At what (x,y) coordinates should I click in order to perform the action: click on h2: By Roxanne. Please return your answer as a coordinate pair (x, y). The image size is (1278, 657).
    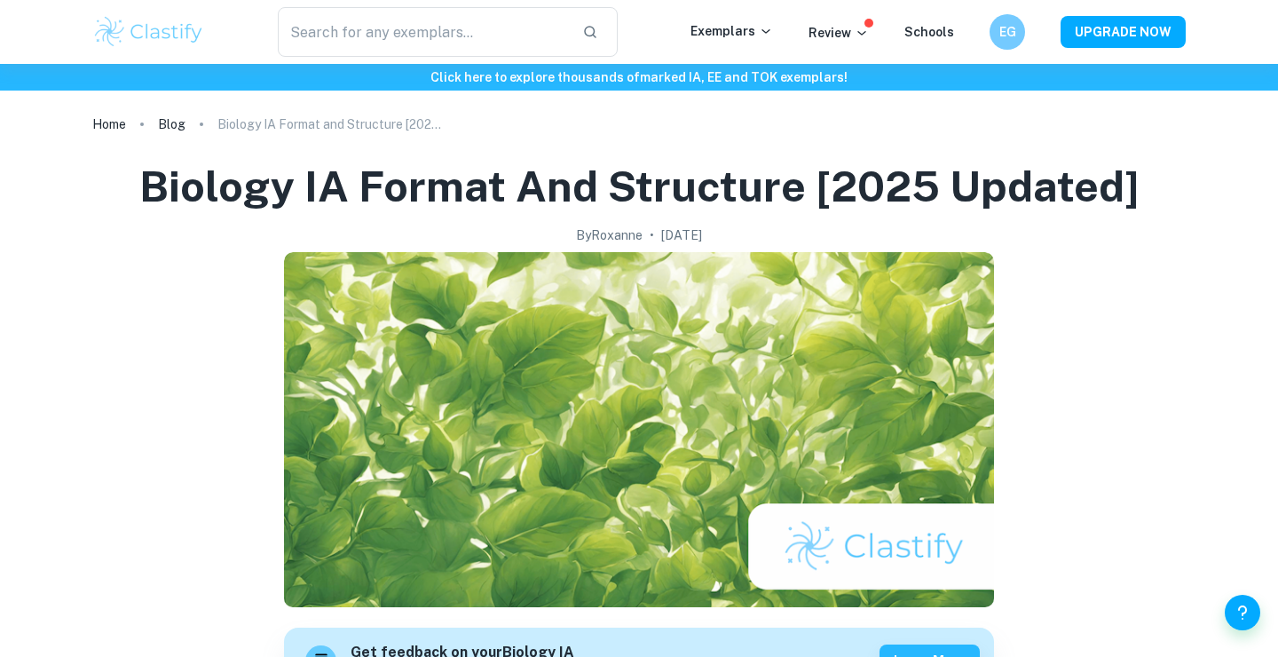
    Looking at the image, I should click on (609, 235).